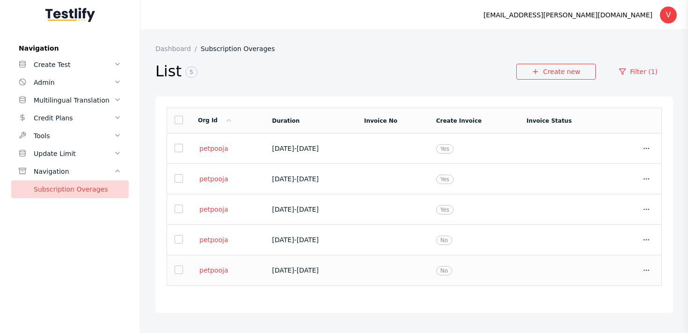  I want to click on div: Create Test, so click(73, 65).